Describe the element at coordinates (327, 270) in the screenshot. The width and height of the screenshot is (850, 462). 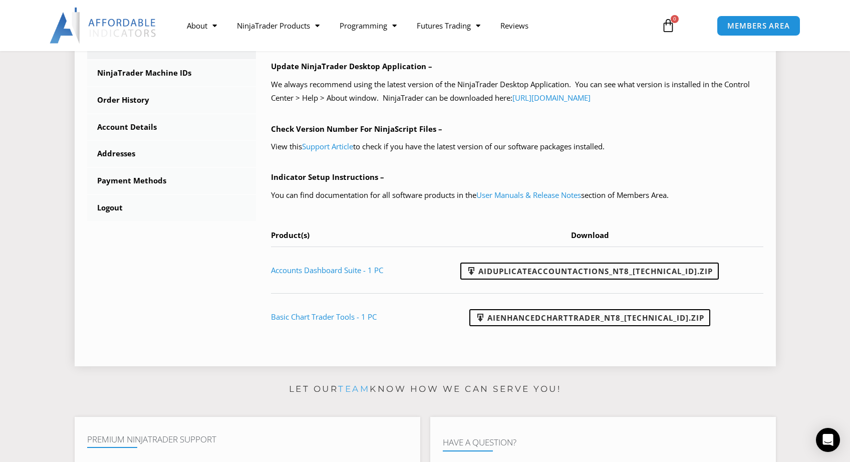
I see `a: Accounts Dashboard Suite - 1 PC` at that location.